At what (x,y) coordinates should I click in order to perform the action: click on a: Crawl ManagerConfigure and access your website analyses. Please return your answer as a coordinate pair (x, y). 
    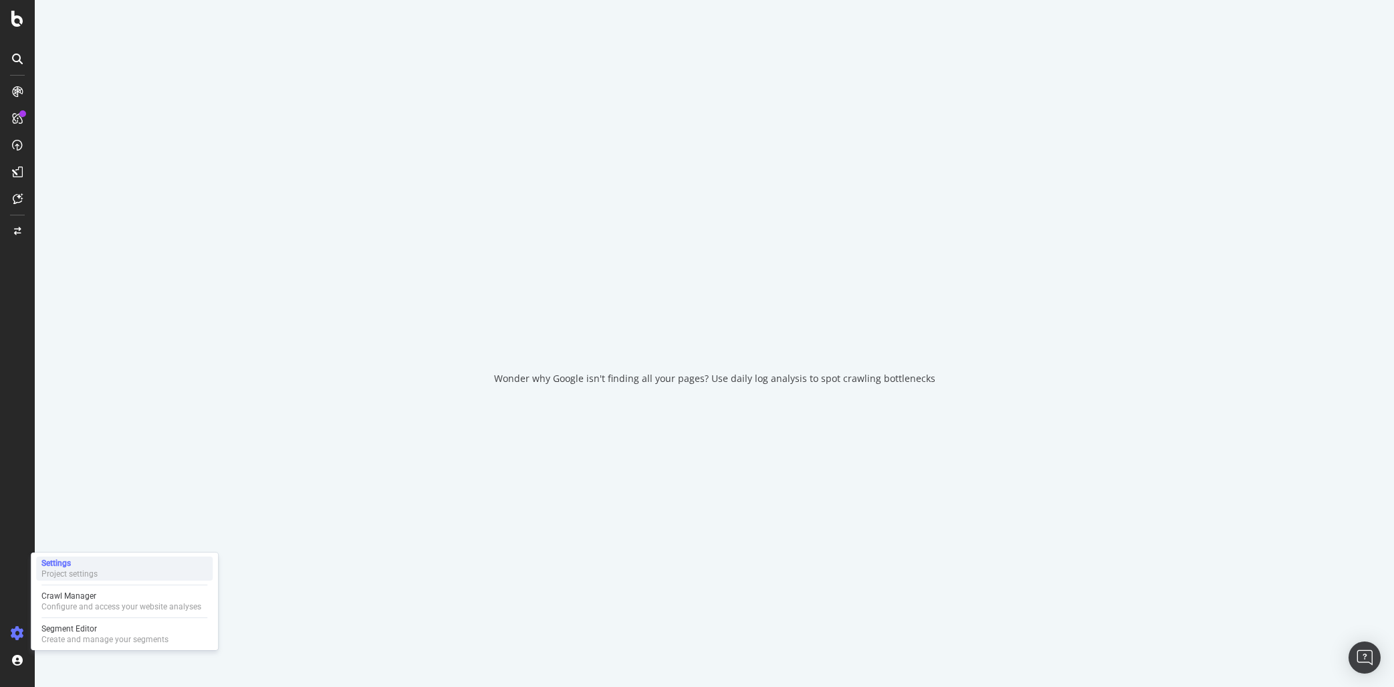
    Looking at the image, I should click on (124, 601).